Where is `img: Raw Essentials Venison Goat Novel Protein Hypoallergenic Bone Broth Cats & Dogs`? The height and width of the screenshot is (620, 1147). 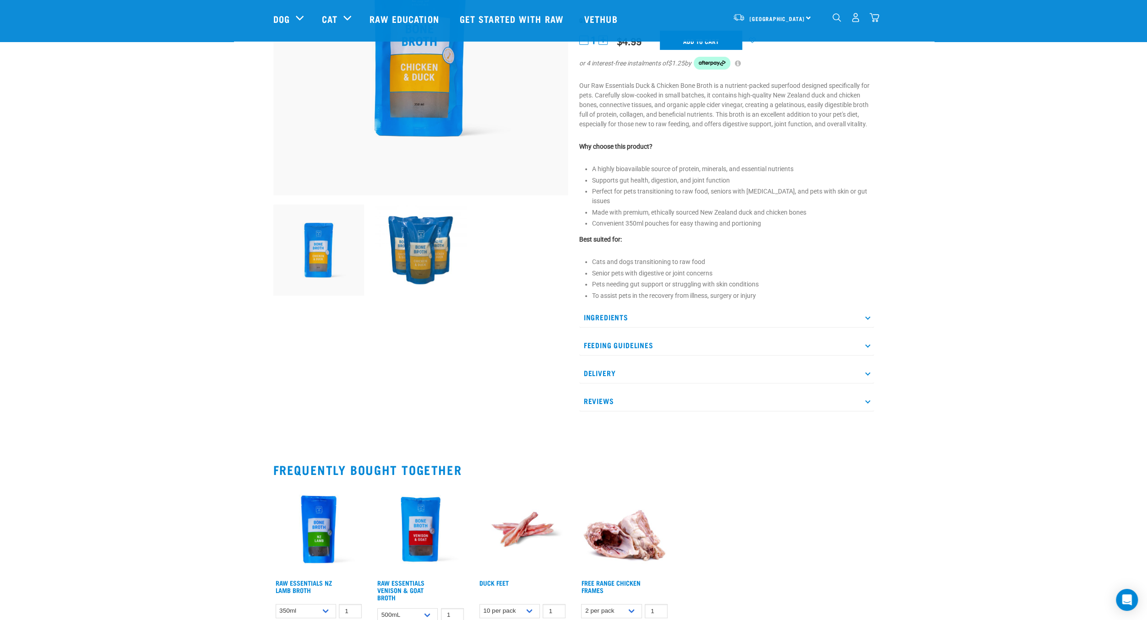 img: Raw Essentials Venison Goat Novel Protein Hypoallergenic Bone Broth Cats & Dogs is located at coordinates (420, 529).